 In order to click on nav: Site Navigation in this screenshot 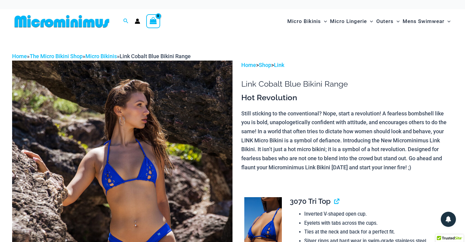, I will do `click(369, 21)`.